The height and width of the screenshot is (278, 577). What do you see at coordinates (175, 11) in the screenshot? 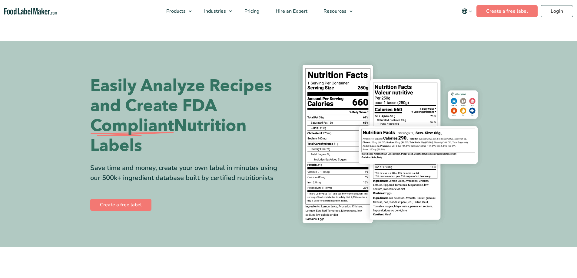
I see `span: Products` at bounding box center [175, 11].